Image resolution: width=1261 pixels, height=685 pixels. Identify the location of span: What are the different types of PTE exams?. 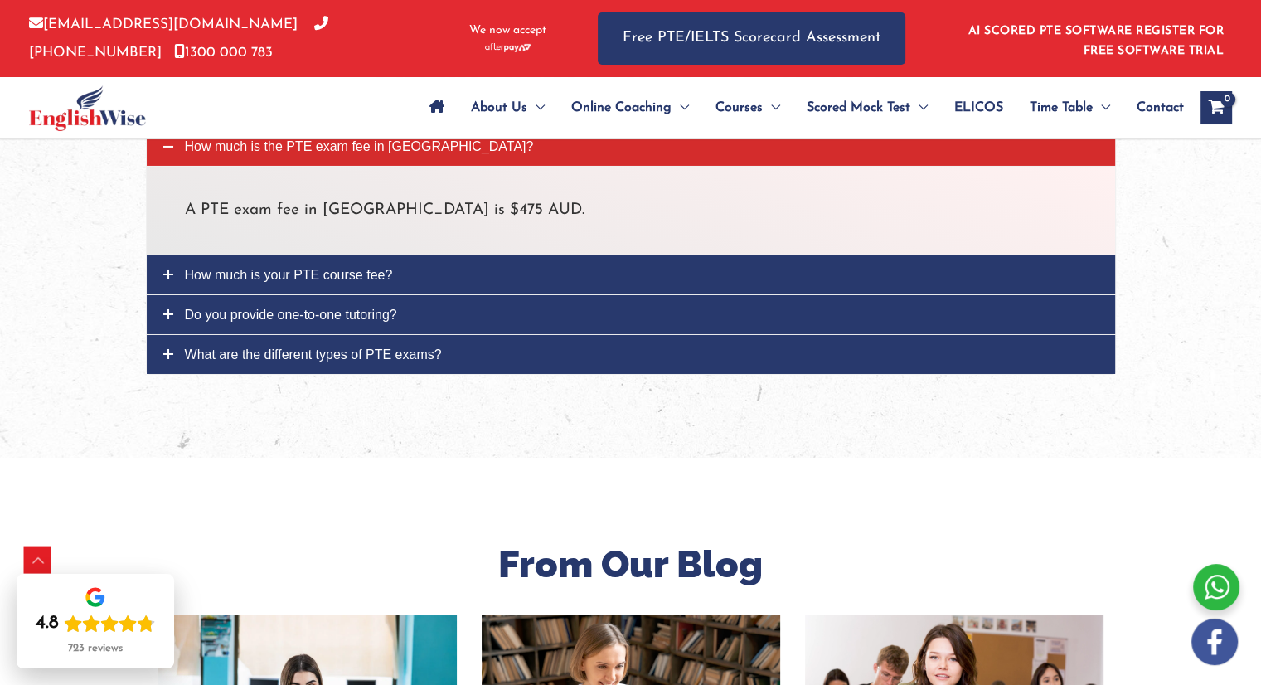
(313, 354).